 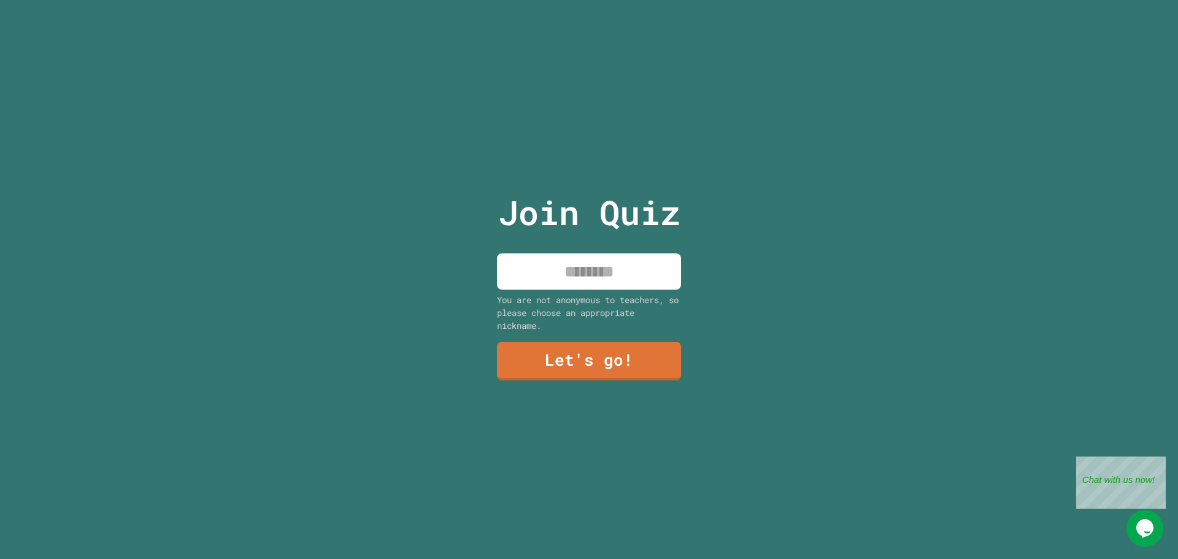 What do you see at coordinates (589, 212) in the screenshot?
I see `p: Join Quiz` at bounding box center [589, 212].